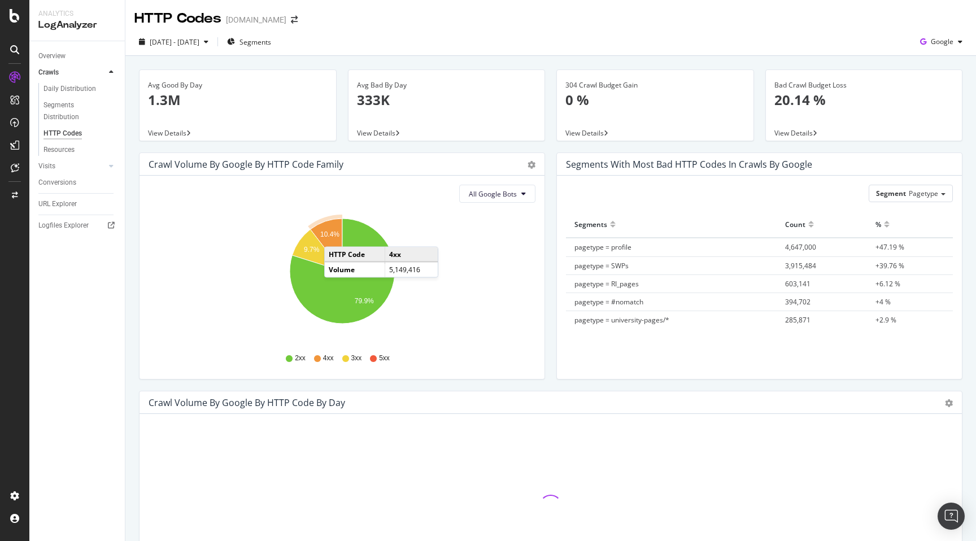  I want to click on span: pagetype = RI_pages, so click(607, 284).